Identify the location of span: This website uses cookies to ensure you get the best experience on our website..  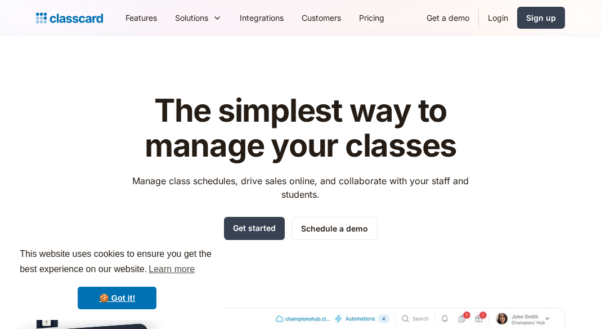
(117, 262).